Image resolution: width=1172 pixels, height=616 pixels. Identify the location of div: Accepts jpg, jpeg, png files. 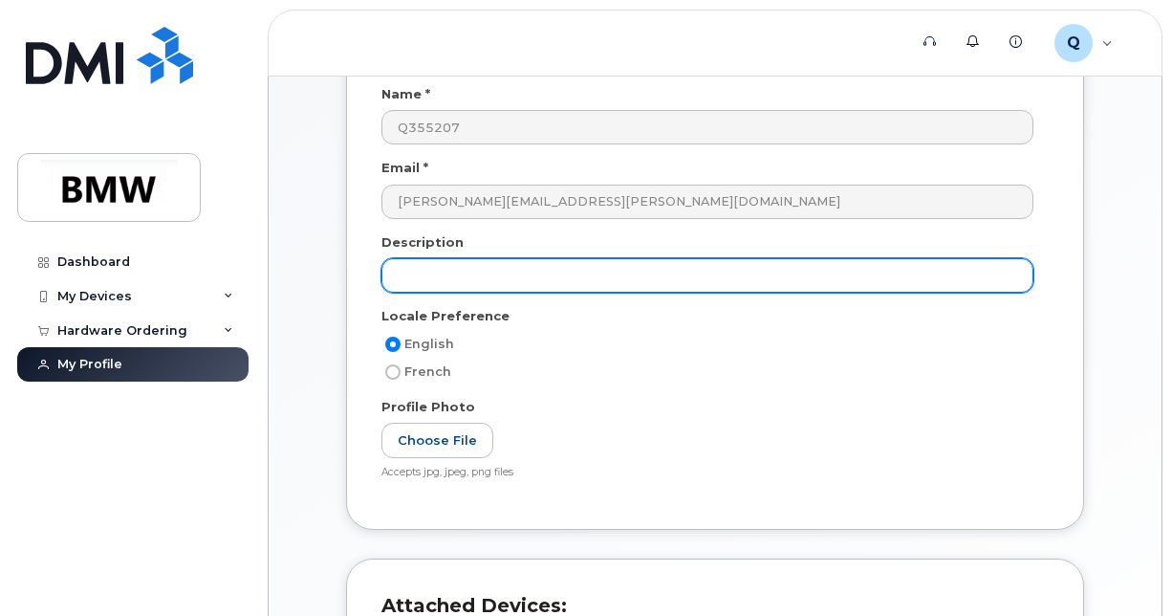
(708, 472).